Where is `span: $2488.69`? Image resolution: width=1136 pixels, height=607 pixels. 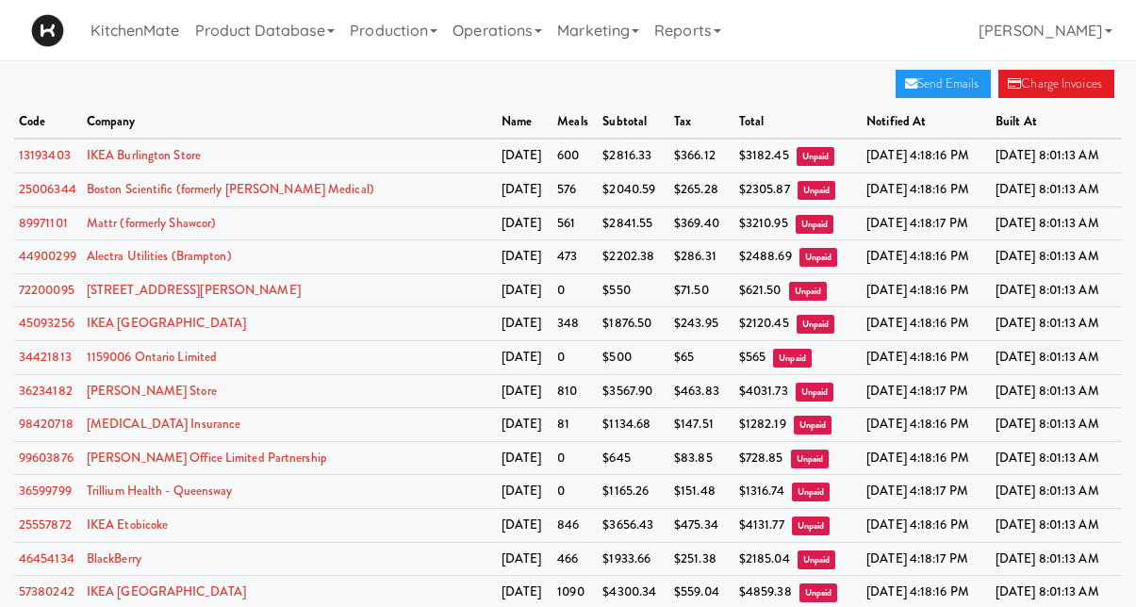
span: $2488.69 is located at coordinates (765, 255).